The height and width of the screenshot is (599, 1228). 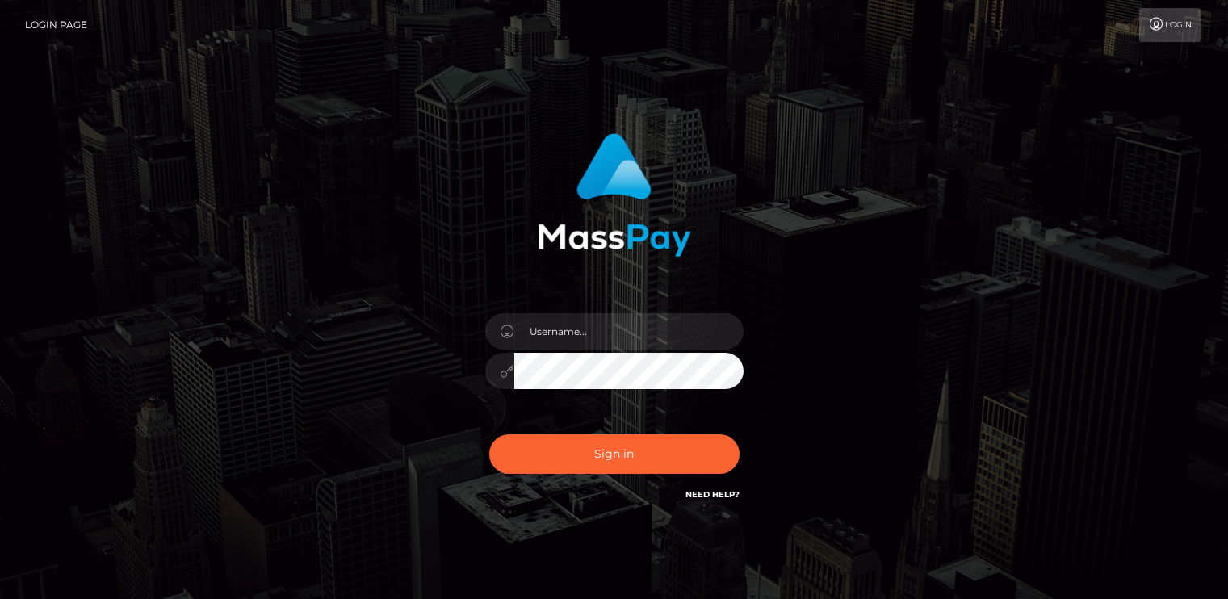 I want to click on a: Login Page, so click(x=56, y=25).